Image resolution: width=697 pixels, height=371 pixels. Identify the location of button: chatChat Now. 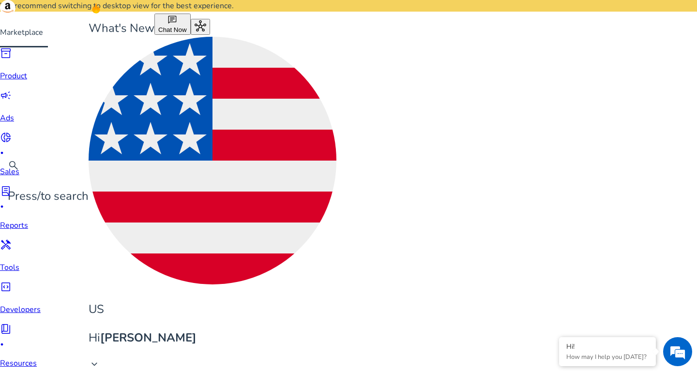
(172, 24).